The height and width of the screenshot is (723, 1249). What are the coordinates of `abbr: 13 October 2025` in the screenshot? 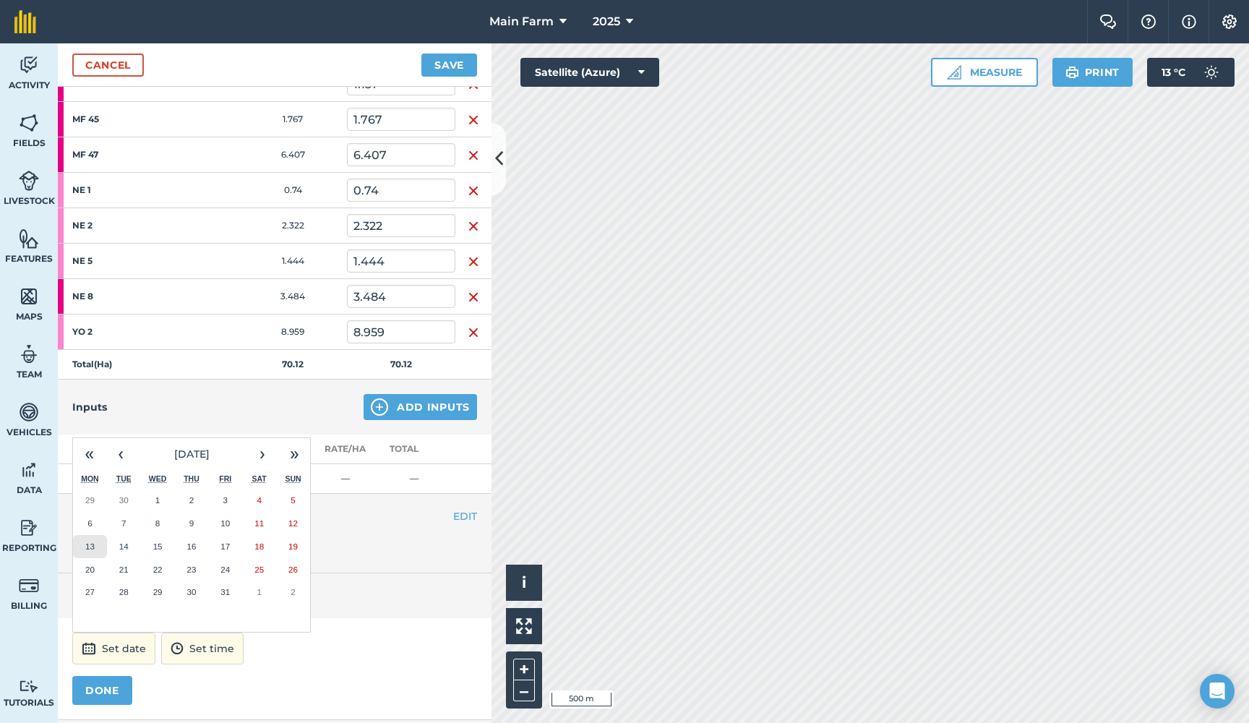 It's located at (90, 546).